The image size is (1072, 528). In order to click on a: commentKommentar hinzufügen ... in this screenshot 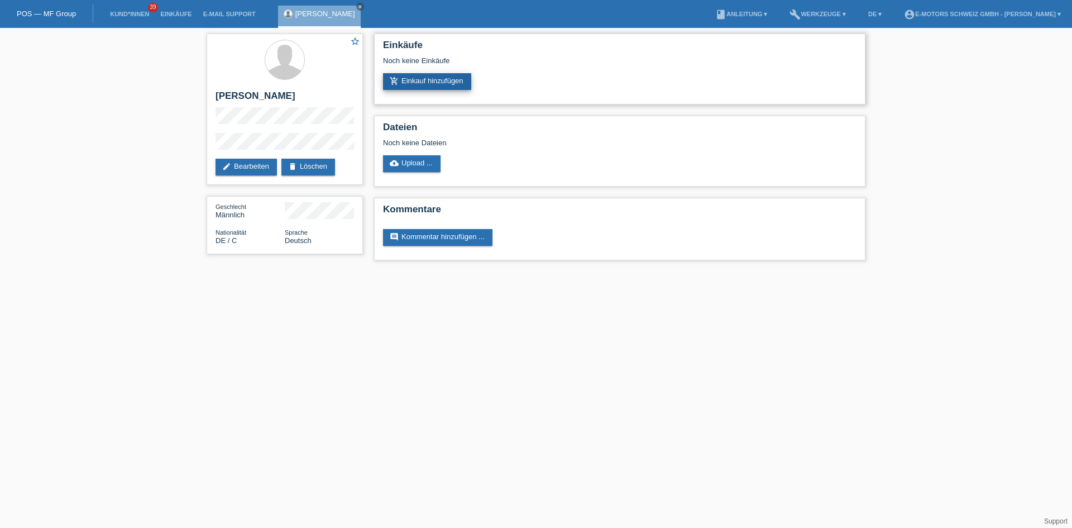, I will do `click(438, 237)`.